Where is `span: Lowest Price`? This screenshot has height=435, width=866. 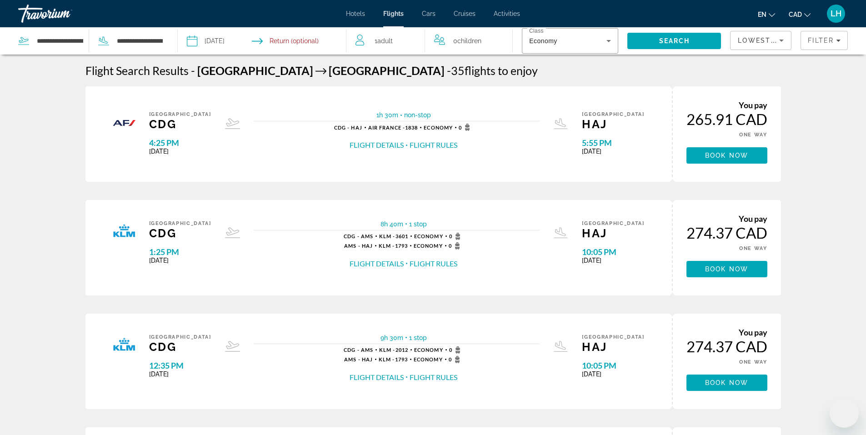
span: Lowest Price is located at coordinates (767, 40).